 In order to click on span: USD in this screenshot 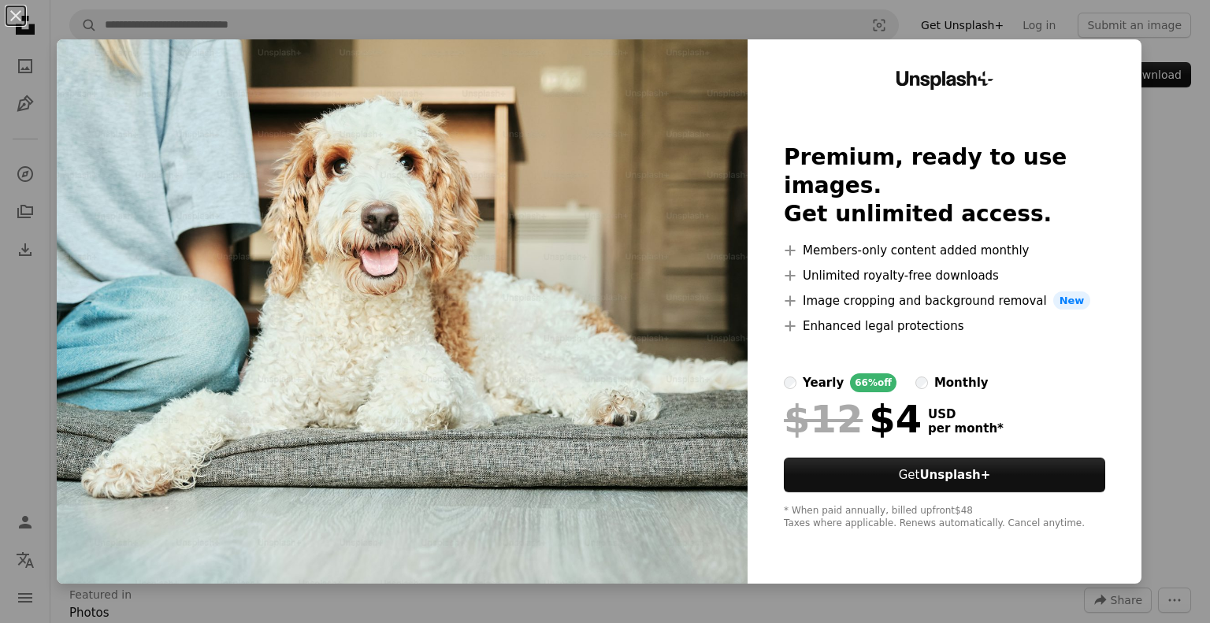, I will do `click(966, 414)`.